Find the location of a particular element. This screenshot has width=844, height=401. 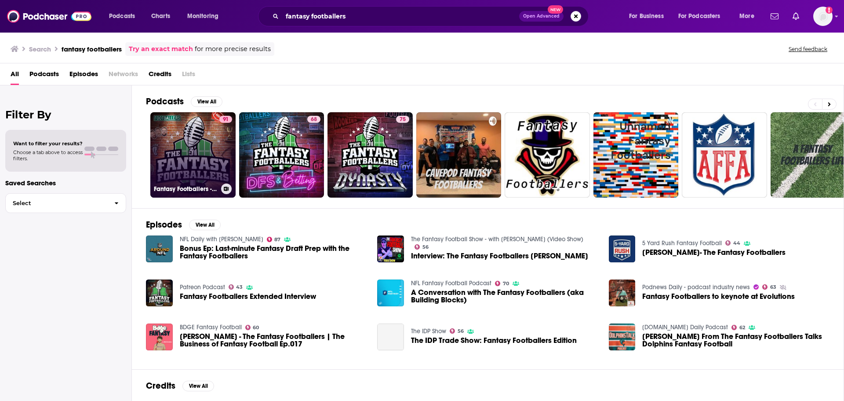

a: Podcasts is located at coordinates (44, 76).